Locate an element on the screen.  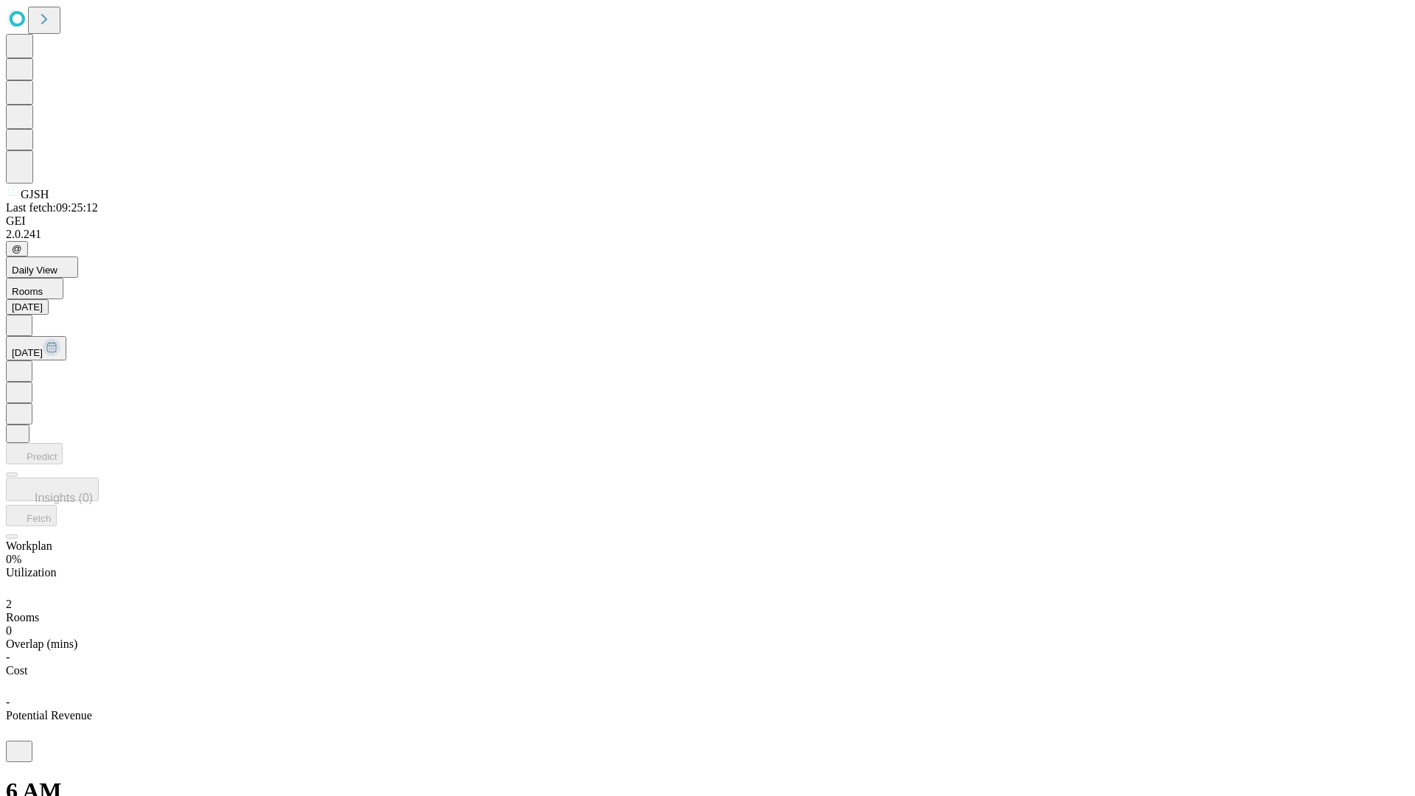
span: Utilization is located at coordinates (31, 572).